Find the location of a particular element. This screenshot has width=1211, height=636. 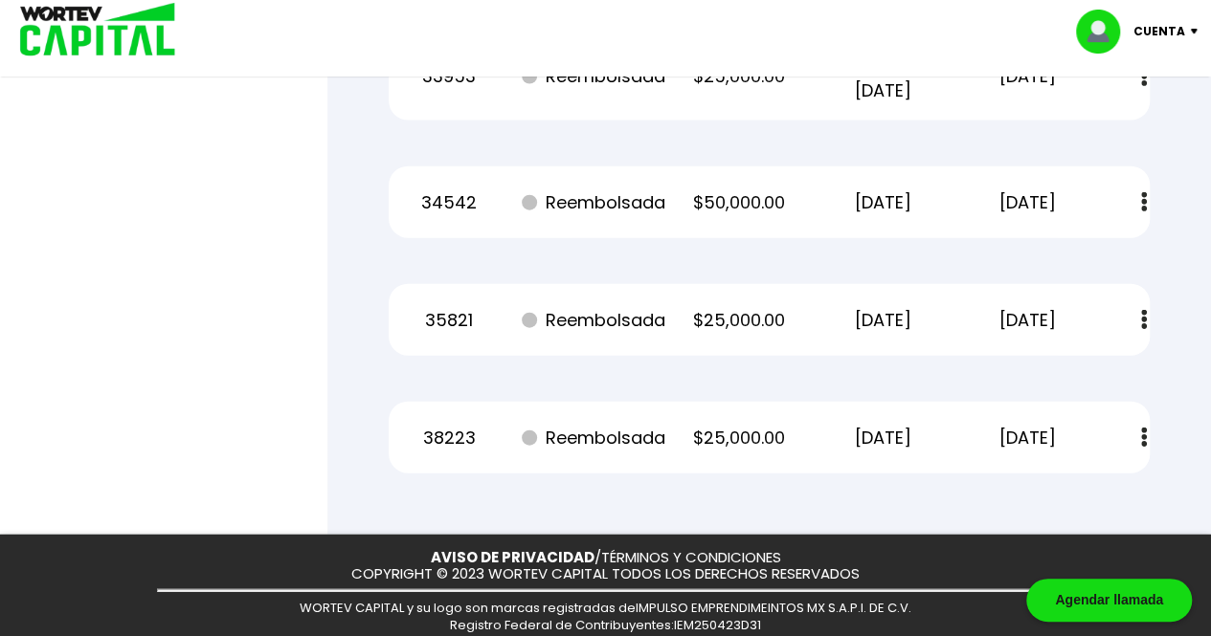

p: COPYRIGHT © 2023 WORTEV CAPITAL TODOS LOS DERECHOS RESERVADOS is located at coordinates (605, 574).